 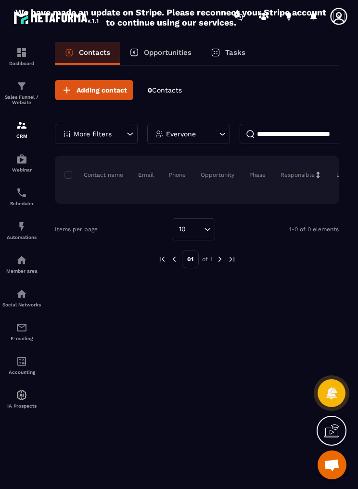 I want to click on p: More filters, so click(x=92, y=134).